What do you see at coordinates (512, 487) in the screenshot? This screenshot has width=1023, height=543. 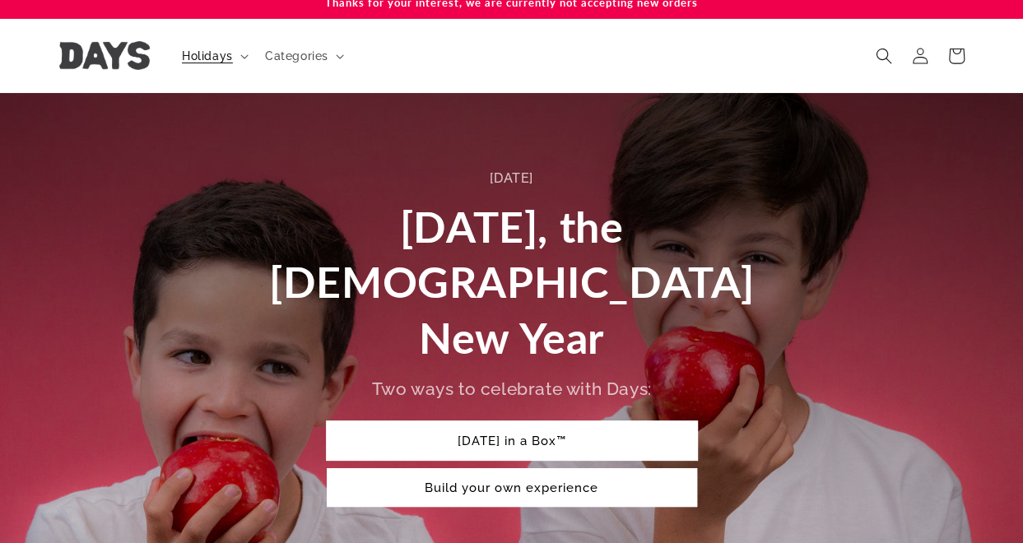 I see `a: Build your own experience` at bounding box center [512, 487].